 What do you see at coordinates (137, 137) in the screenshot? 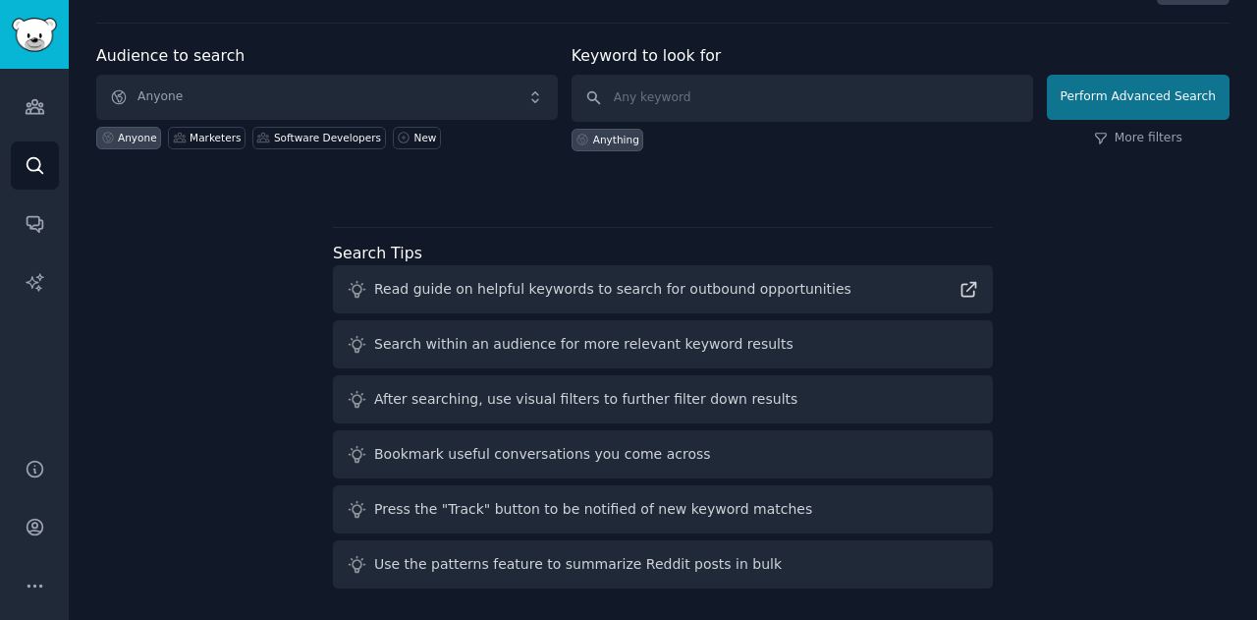
I see `div: Anyone` at bounding box center [137, 137].